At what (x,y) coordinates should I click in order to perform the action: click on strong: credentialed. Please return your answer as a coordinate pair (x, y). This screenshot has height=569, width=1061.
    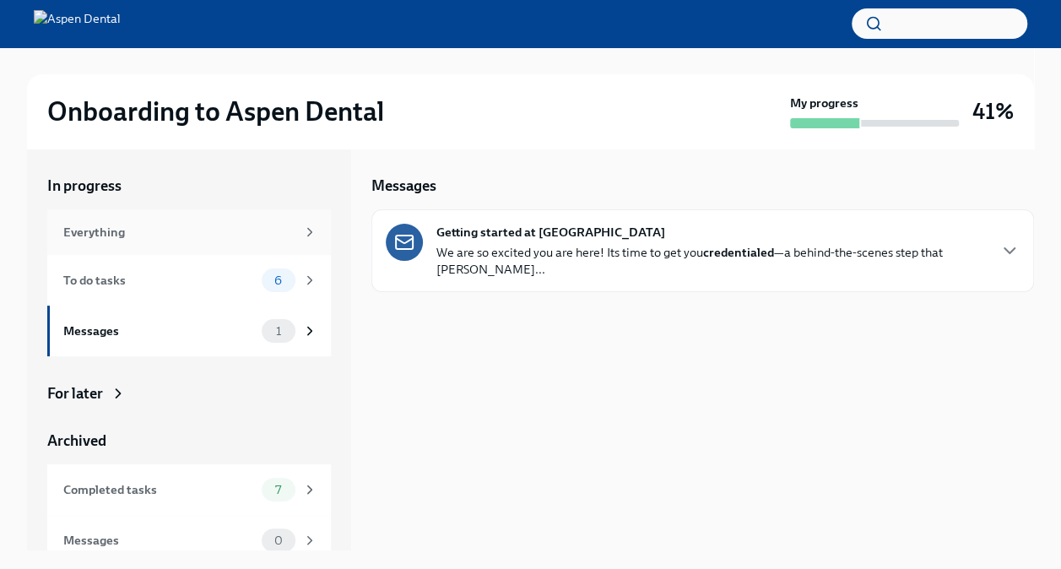
    Looking at the image, I should click on (738, 252).